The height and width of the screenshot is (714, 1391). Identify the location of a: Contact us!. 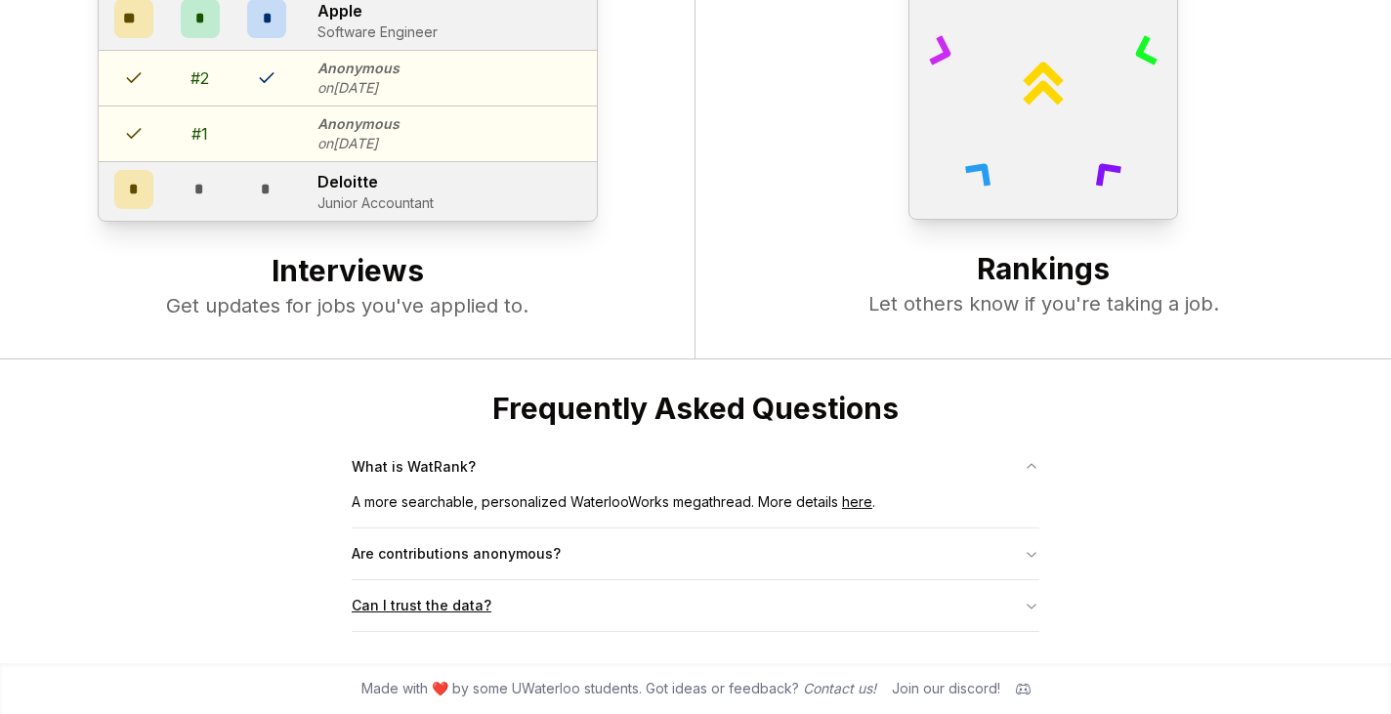
(839, 687).